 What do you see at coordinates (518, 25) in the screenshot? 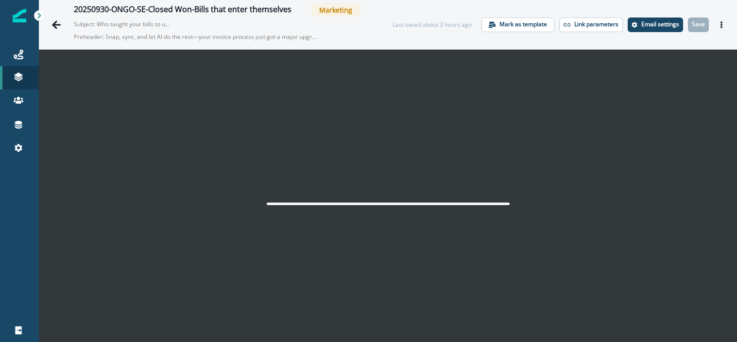
I see `button: Mark as template` at bounding box center [518, 25].